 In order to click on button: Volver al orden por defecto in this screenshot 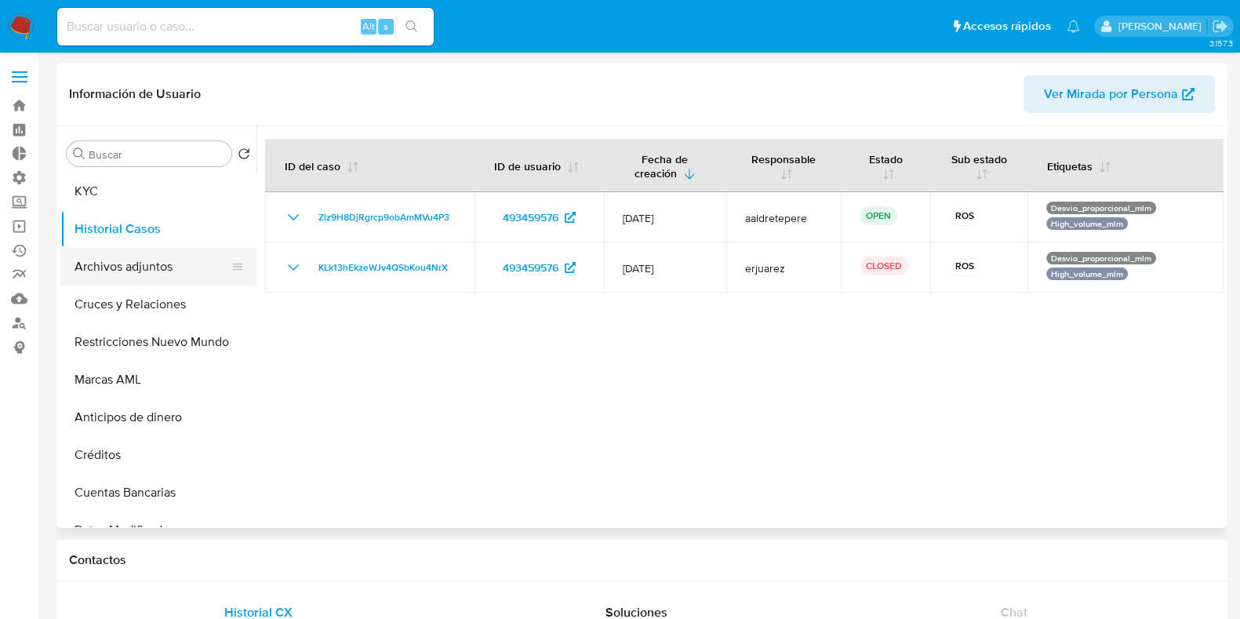, I will do `click(244, 156)`.